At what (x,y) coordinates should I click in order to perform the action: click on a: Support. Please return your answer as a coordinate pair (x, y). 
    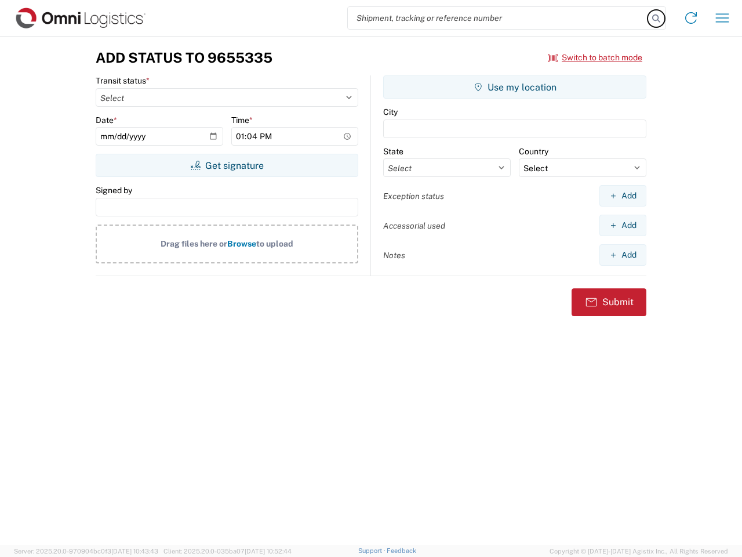
    Looking at the image, I should click on (373, 550).